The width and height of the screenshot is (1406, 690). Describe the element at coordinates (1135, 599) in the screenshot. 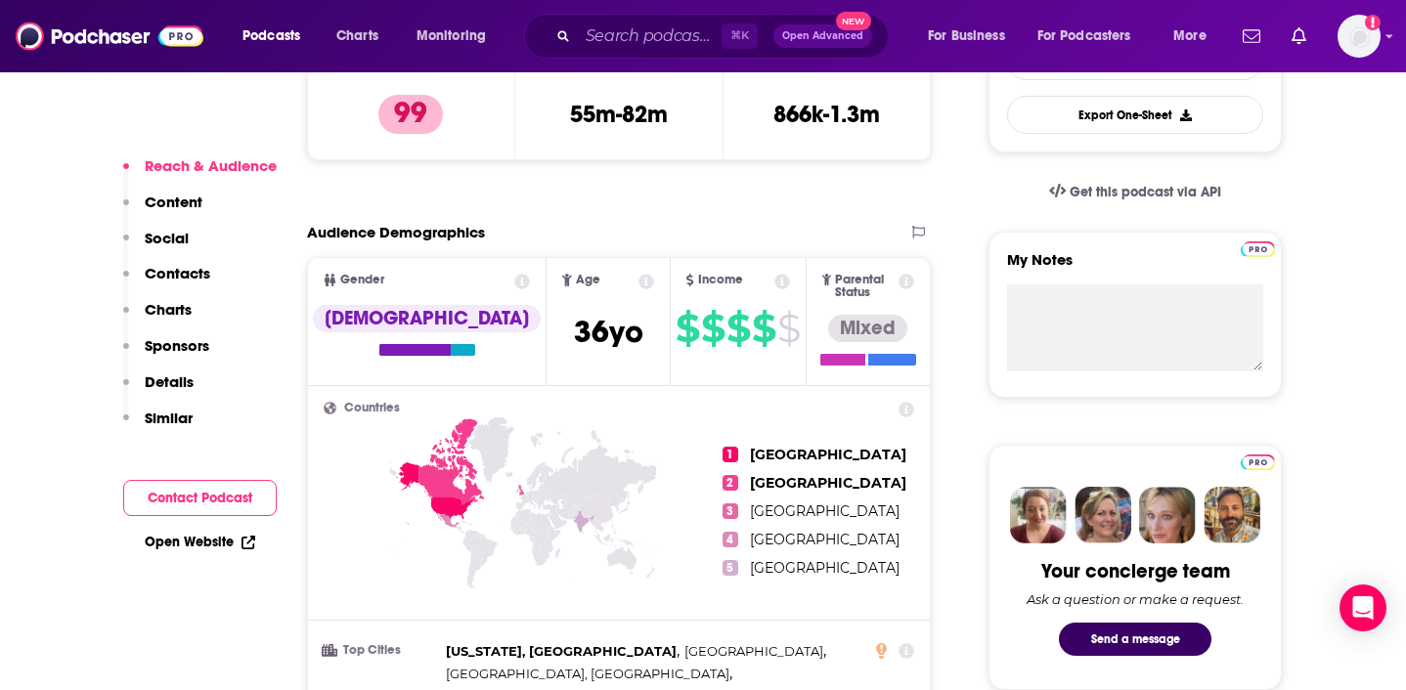

I see `div: Ask a question or make a request.` at that location.